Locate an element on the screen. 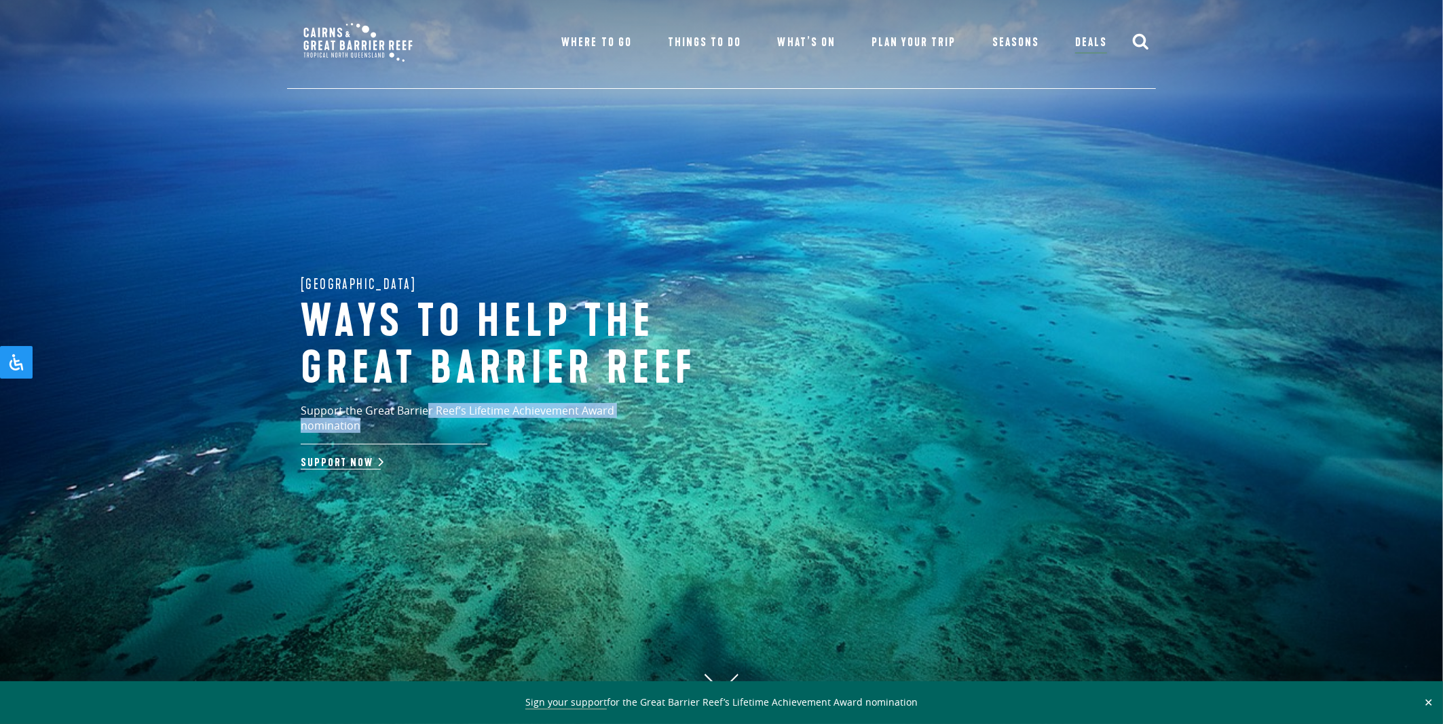 Image resolution: width=1443 pixels, height=724 pixels. a: Where To Go is located at coordinates (596, 43).